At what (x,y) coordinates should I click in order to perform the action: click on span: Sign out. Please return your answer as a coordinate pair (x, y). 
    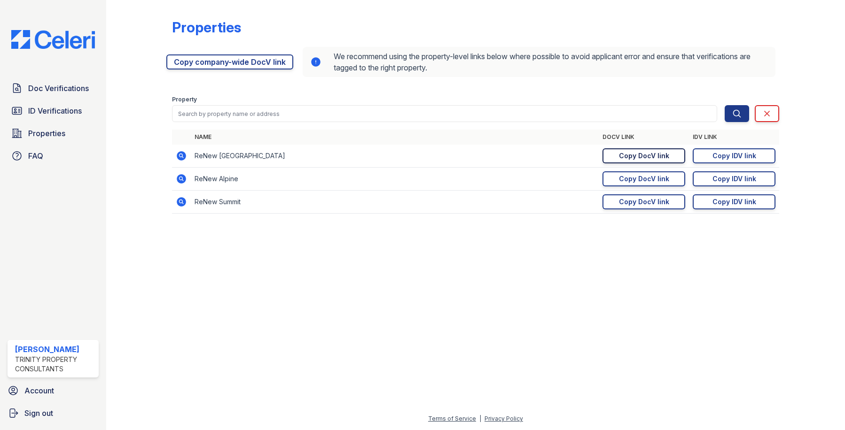
    Looking at the image, I should click on (39, 414).